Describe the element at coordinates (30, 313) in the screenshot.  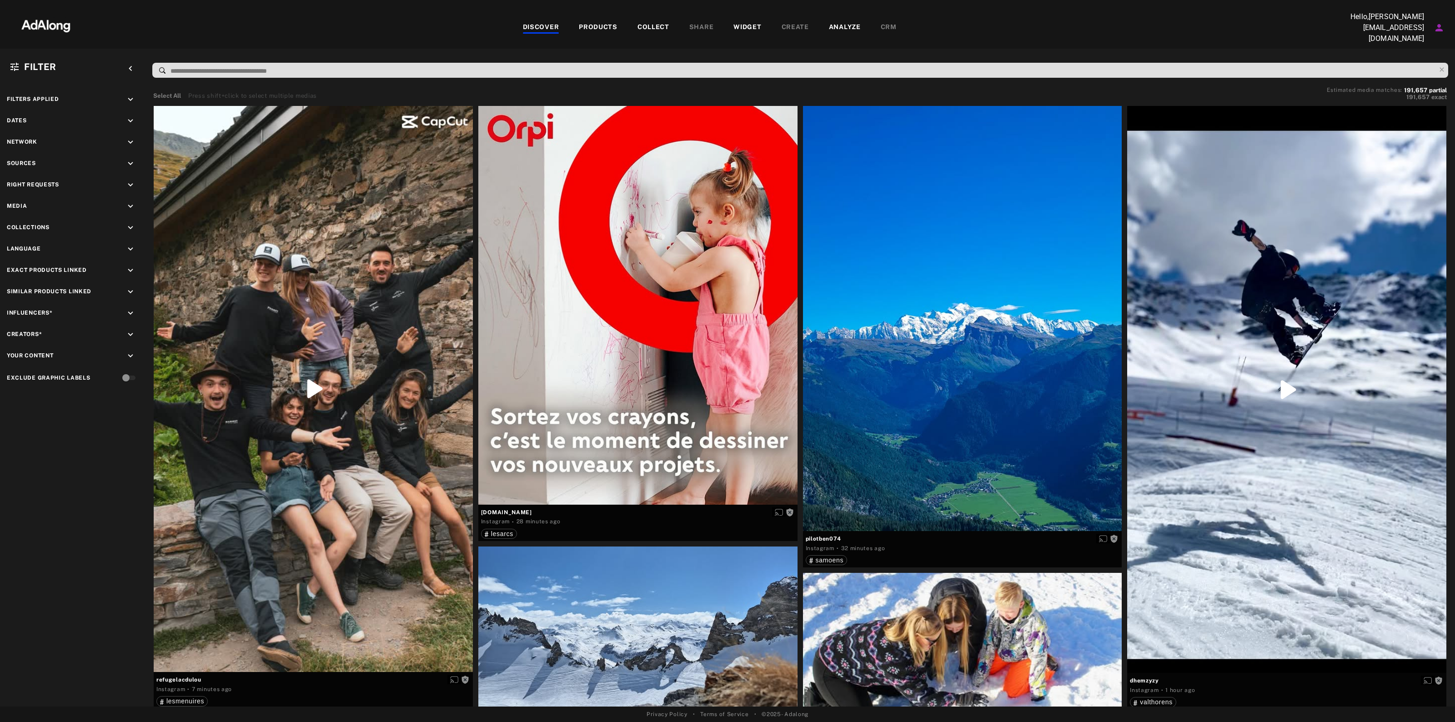
I see `span: Influencers*` at that location.